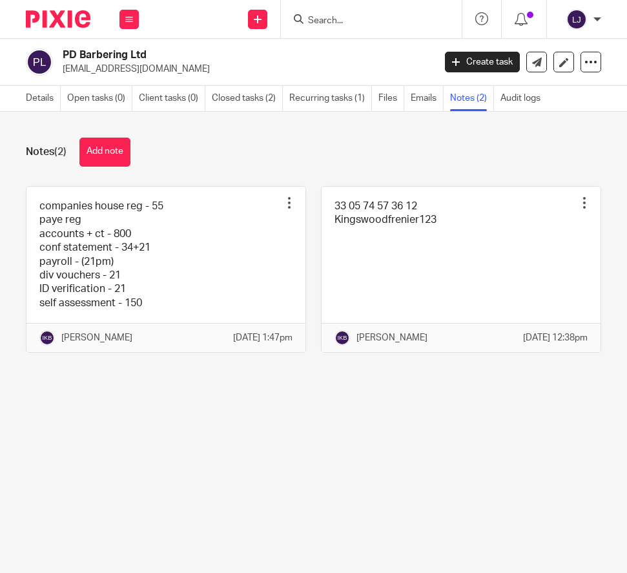  Describe the element at coordinates (172, 98) in the screenshot. I see `a: Client tasks (0)` at that location.